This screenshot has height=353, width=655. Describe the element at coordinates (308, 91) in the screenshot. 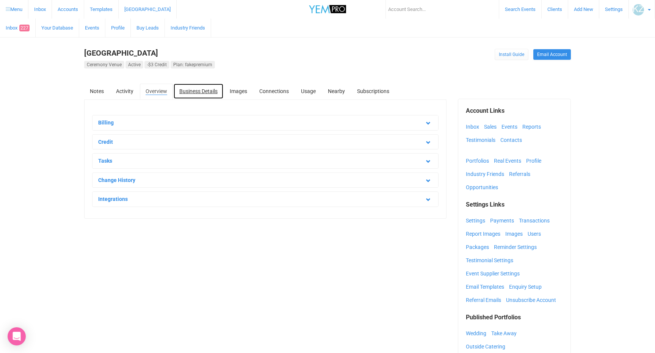

I see `a: Usage` at that location.